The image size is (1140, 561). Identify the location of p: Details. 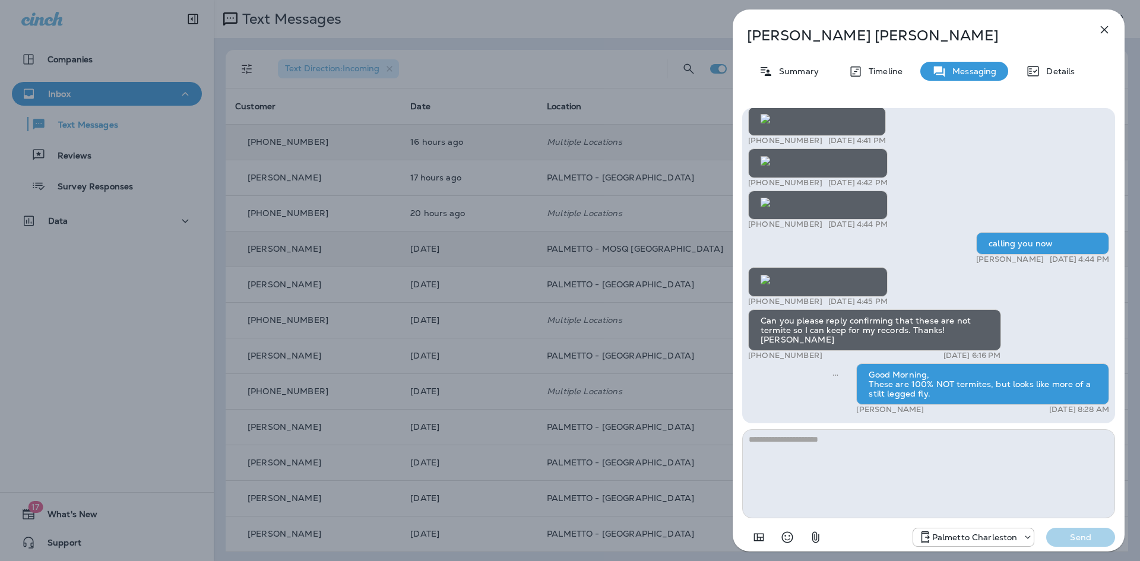
(1058, 71).